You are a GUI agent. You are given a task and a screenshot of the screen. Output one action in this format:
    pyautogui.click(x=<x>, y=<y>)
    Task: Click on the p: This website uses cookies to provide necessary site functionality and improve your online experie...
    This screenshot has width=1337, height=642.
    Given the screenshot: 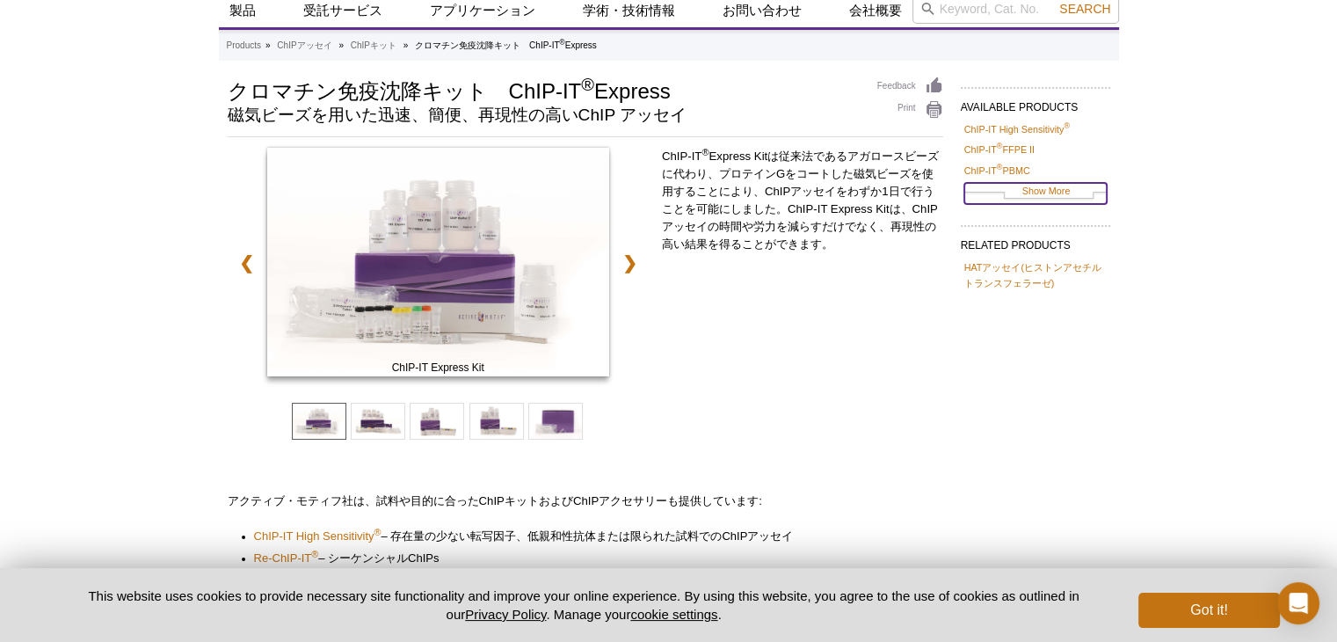 What is the action you would take?
    pyautogui.click(x=584, y=605)
    